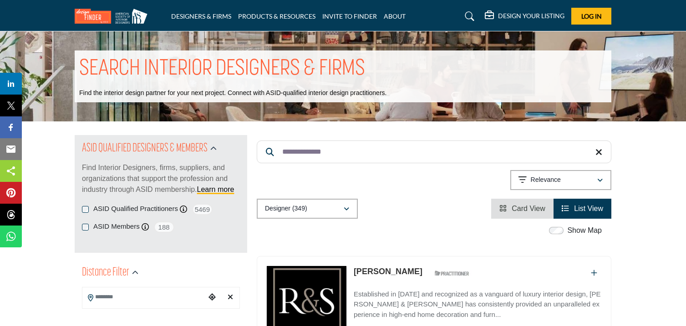  What do you see at coordinates (233, 93) in the screenshot?
I see `p: Find the interior design partner for your next project. Connect with ASID-qualified interior desi...` at bounding box center [233, 93].